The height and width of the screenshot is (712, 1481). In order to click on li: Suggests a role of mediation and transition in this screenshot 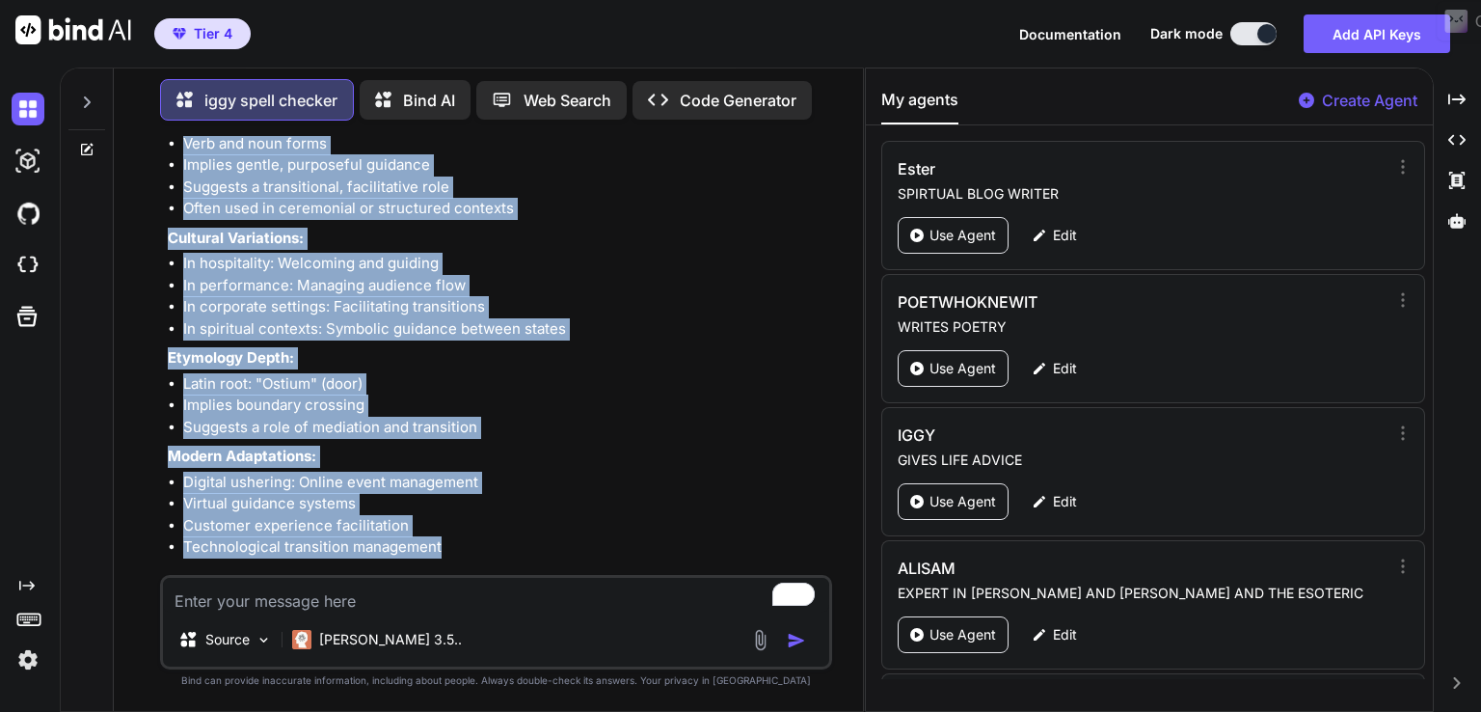, I will do `click(505, 427)`.